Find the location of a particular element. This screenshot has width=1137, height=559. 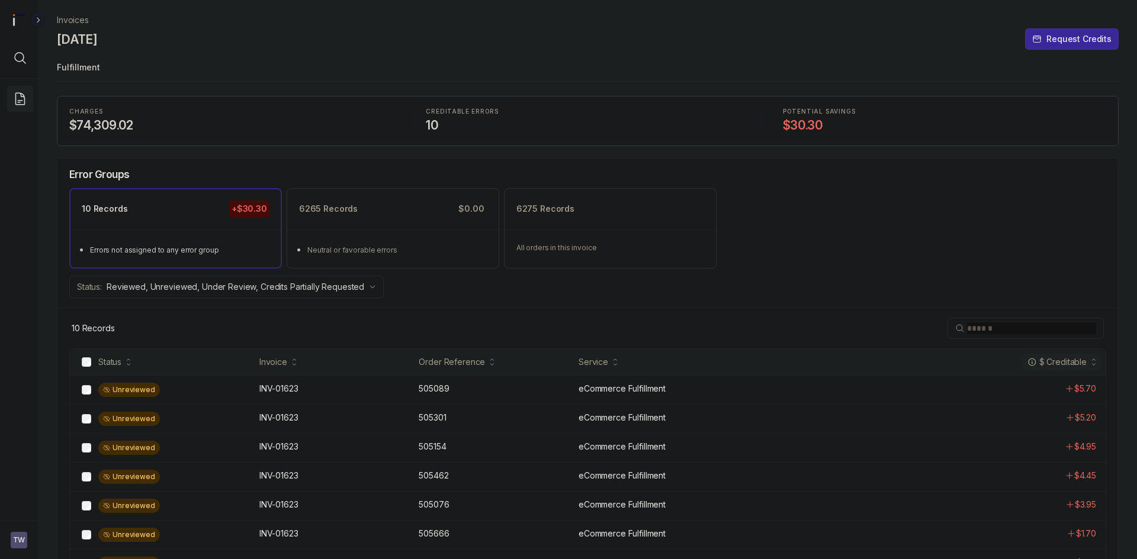

p: 505462 is located at coordinates (433, 476).